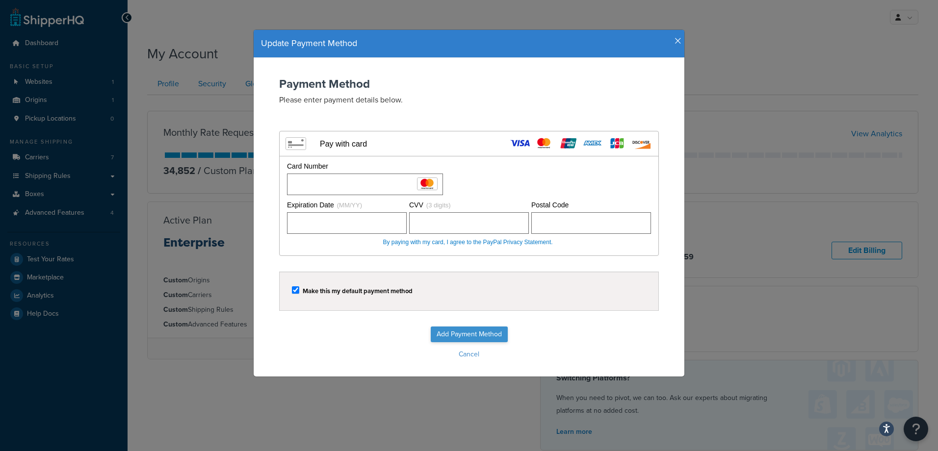 This screenshot has width=938, height=451. Describe the element at coordinates (358, 291) in the screenshot. I see `label: Make this my default payment method` at that location.